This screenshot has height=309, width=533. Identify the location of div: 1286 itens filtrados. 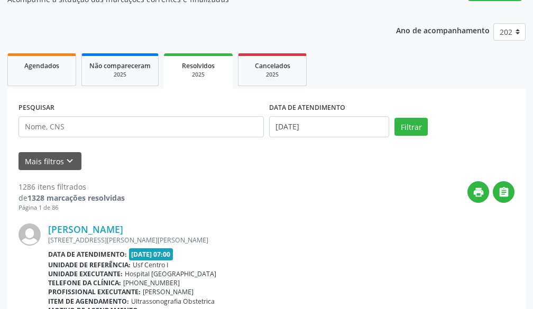
(71, 187).